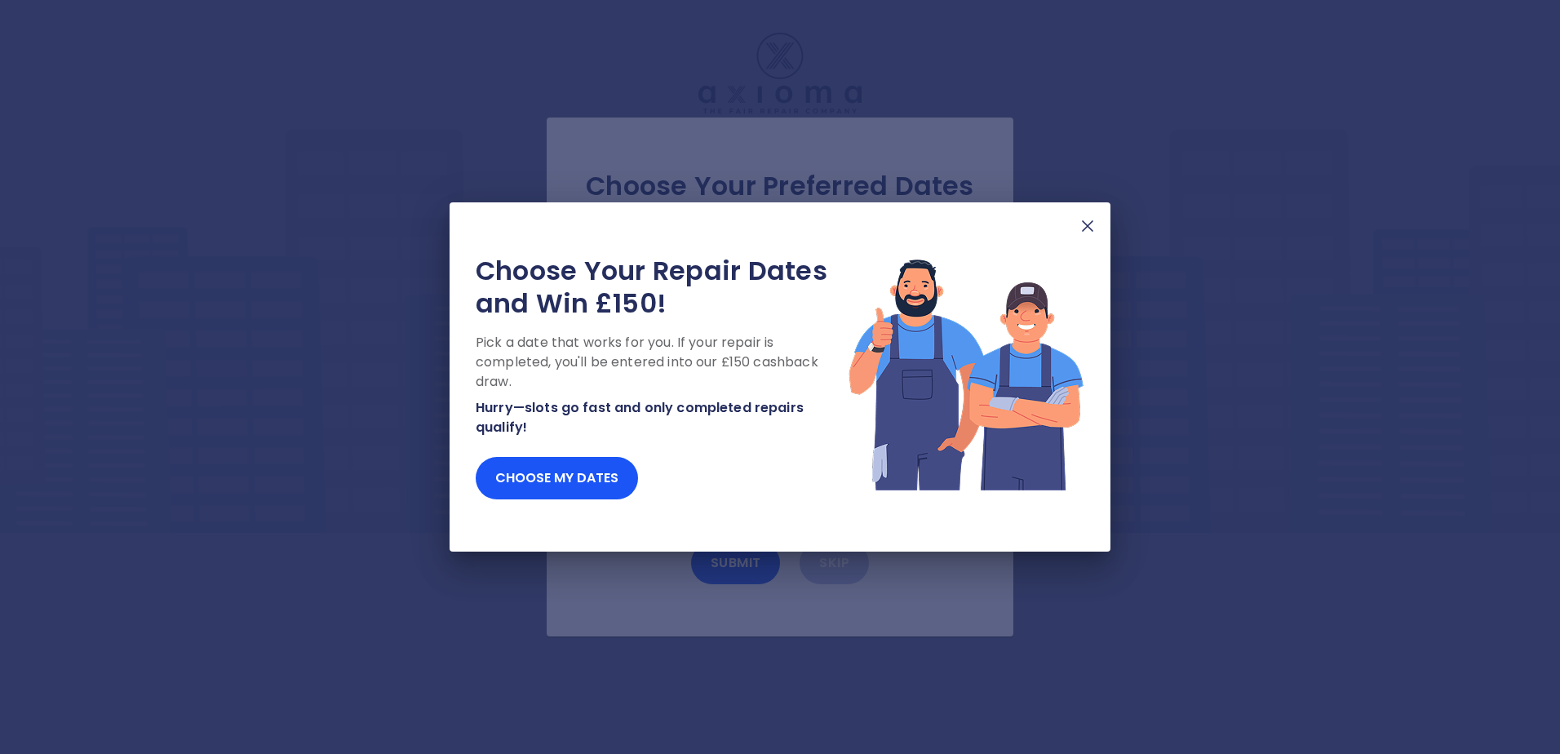 The image size is (1560, 754). I want to click on img: X Mark, so click(1087, 226).